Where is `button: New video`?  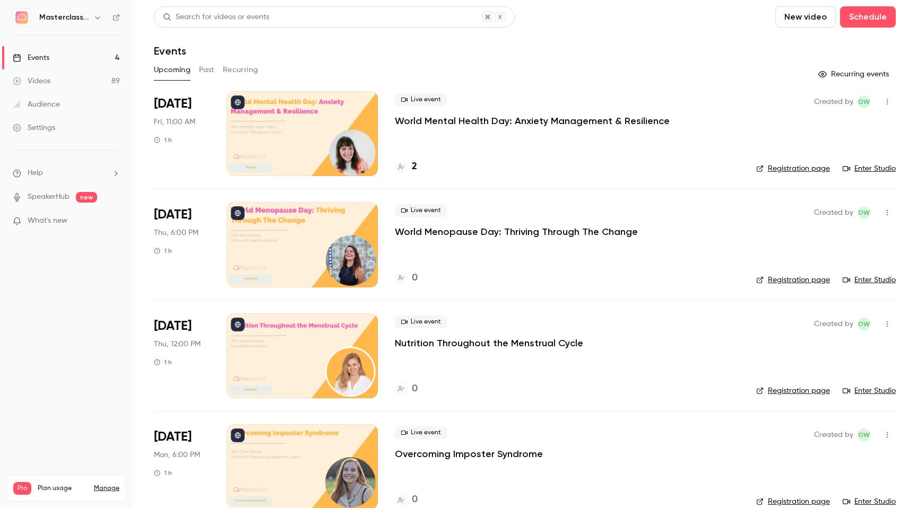
button: New video is located at coordinates (805, 17).